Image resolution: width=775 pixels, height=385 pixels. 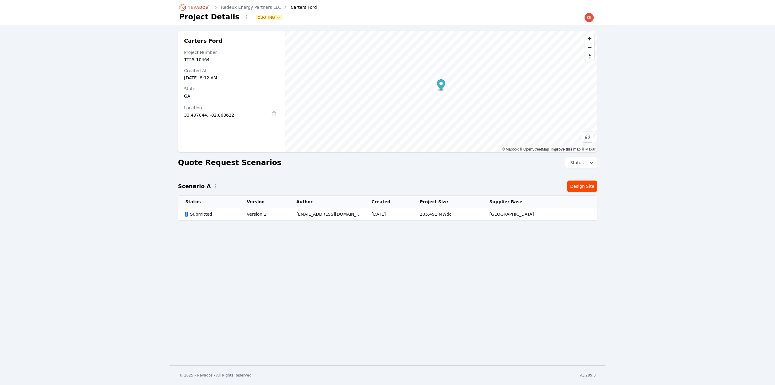 What do you see at coordinates (589, 18) in the screenshot?
I see `img: kevin.west@nevados.solar` at bounding box center [589, 18].